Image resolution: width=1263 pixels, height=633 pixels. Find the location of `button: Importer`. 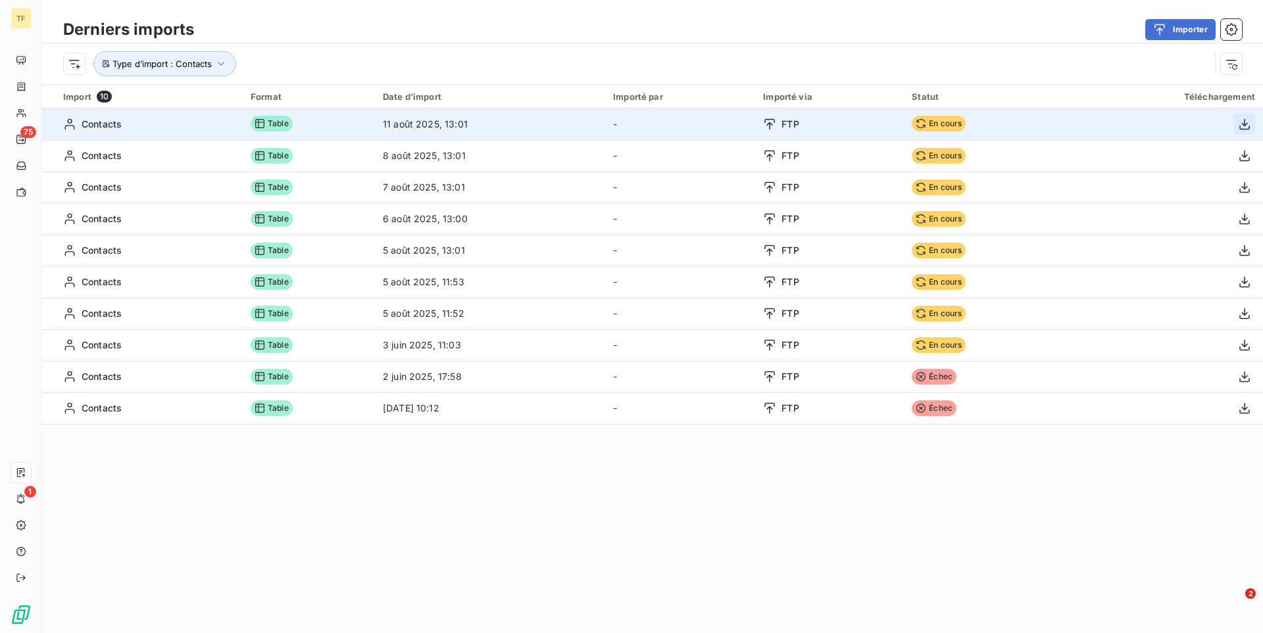

button: Importer is located at coordinates (1180, 30).